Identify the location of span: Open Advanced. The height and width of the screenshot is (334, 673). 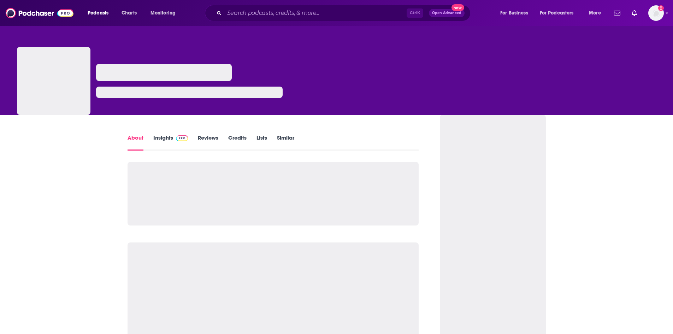
(447, 13).